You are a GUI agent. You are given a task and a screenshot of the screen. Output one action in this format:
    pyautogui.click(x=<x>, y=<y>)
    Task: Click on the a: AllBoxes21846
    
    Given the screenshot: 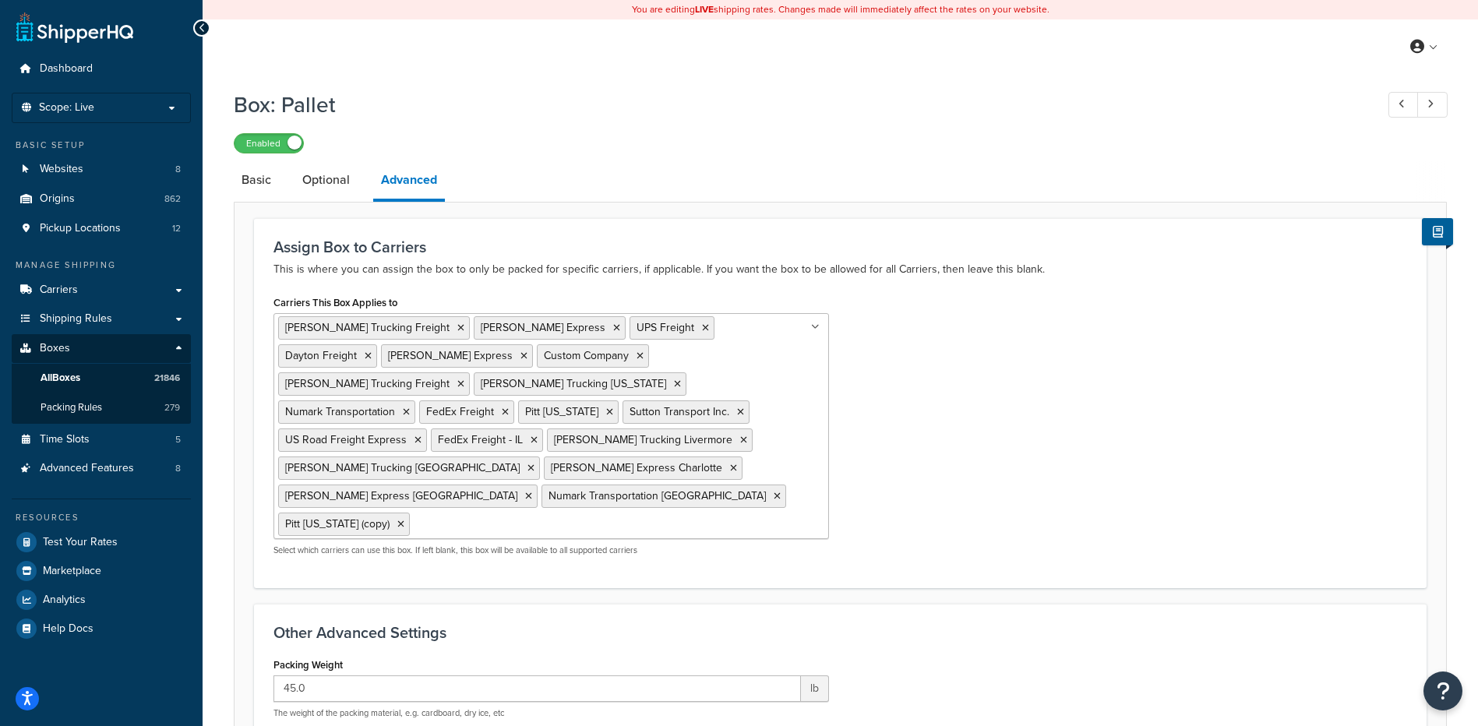 What is the action you would take?
    pyautogui.click(x=101, y=378)
    